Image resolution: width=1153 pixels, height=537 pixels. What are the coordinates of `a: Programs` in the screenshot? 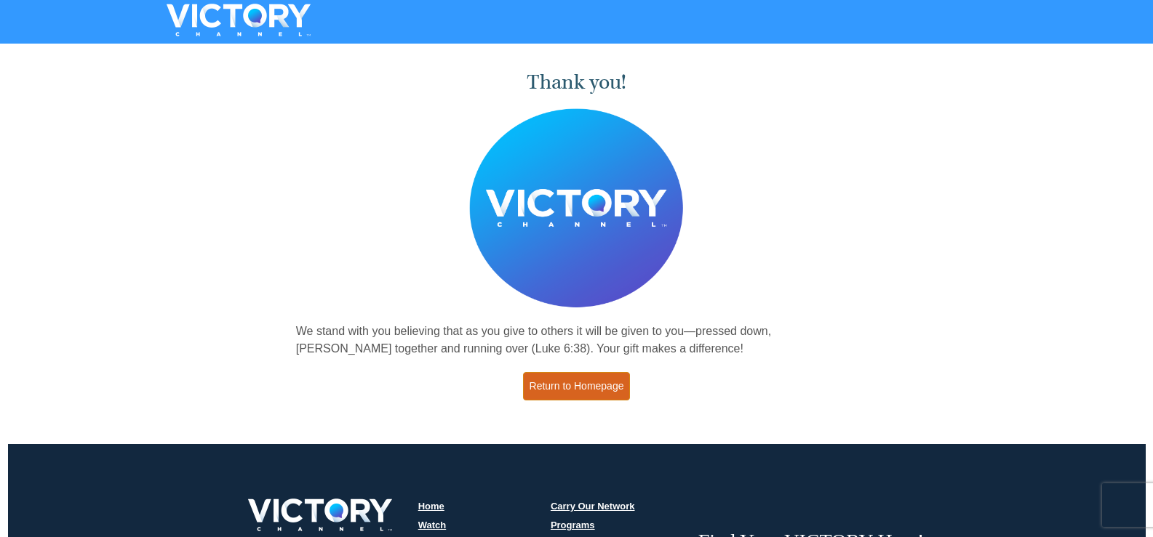 It's located at (572, 525).